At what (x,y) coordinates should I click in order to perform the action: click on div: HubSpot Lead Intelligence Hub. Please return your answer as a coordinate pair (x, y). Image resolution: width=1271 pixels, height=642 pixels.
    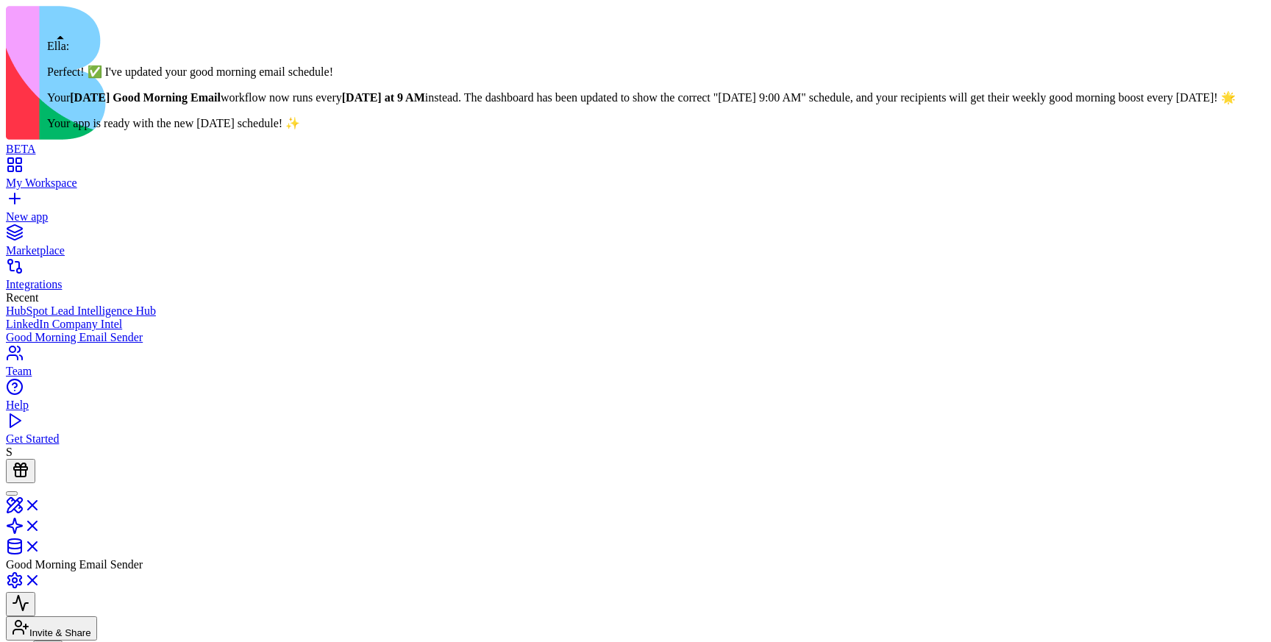
    Looking at the image, I should click on (636, 311).